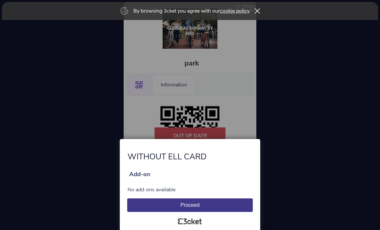 The height and width of the screenshot is (230, 380). What do you see at coordinates (190, 205) in the screenshot?
I see `button: Proceed` at bounding box center [190, 205].